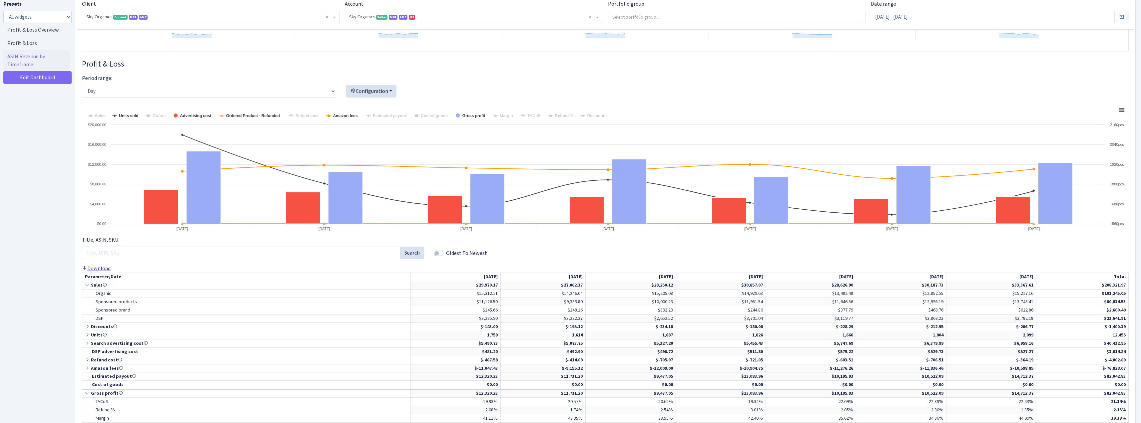  What do you see at coordinates (901, 419) in the screenshot?
I see `td: 34.86%` at bounding box center [901, 419].